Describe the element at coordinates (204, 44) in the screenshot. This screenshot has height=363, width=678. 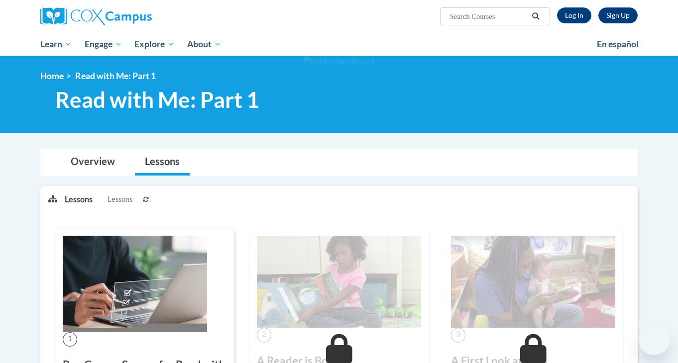
I see `span: About` at that location.